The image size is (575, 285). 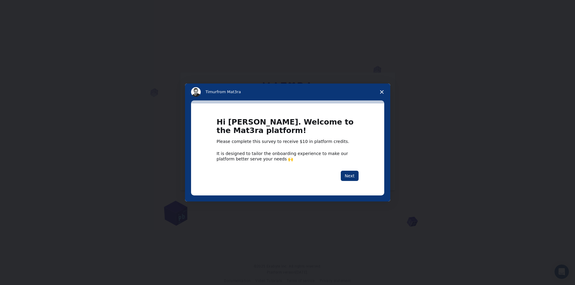 What do you see at coordinates (196, 92) in the screenshot?
I see `img: Profile image for Timur` at bounding box center [196, 92].